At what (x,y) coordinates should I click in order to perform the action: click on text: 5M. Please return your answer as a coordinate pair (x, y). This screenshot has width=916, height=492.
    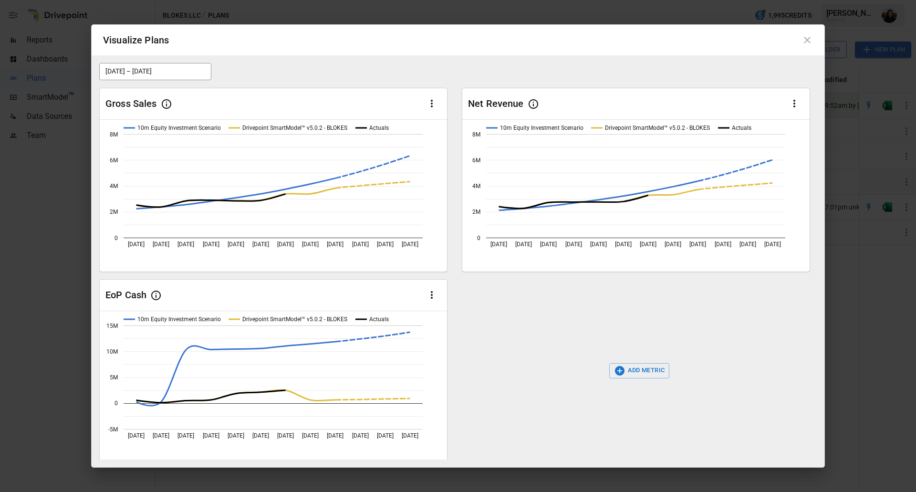
    Looking at the image, I should click on (113, 377).